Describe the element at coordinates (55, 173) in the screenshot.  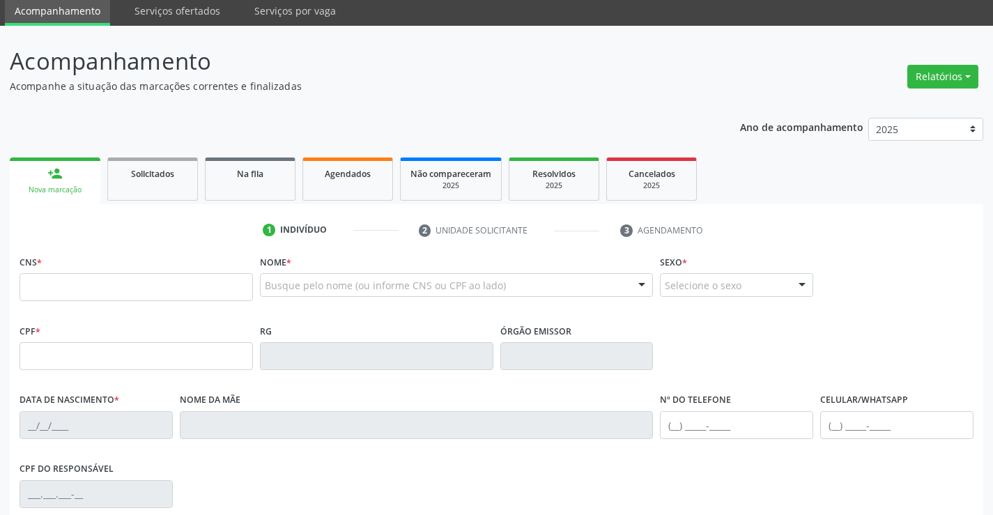
I see `div: person_add` at that location.